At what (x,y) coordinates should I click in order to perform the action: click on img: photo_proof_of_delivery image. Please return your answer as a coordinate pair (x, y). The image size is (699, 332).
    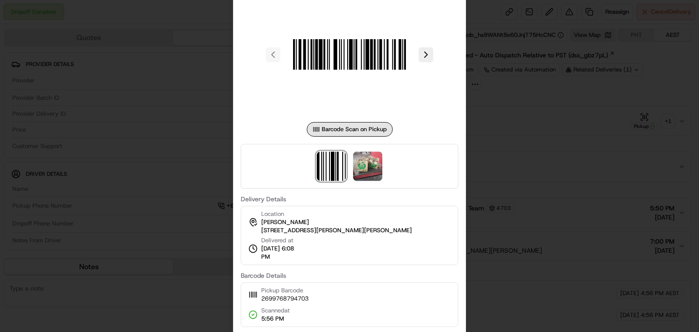
    Looking at the image, I should click on (368, 166).